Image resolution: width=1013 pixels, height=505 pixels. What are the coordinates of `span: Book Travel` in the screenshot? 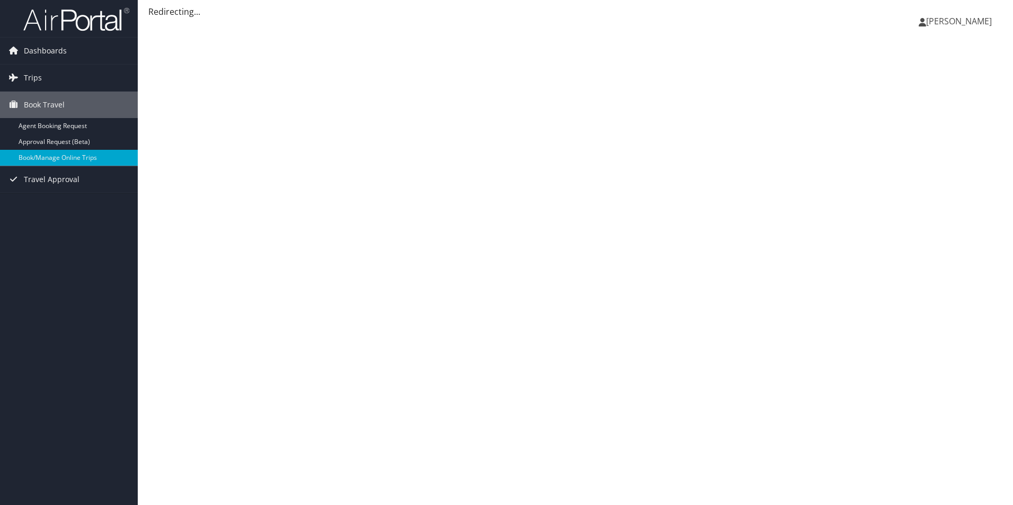 It's located at (44, 105).